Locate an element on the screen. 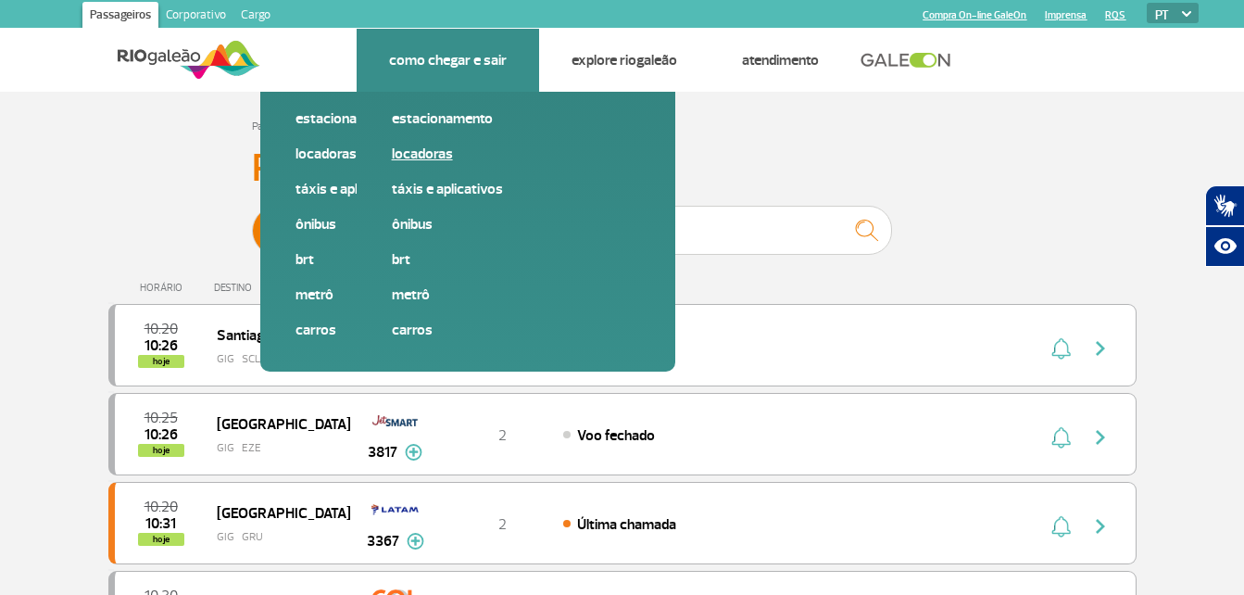  span: Santiago is located at coordinates (276, 334).